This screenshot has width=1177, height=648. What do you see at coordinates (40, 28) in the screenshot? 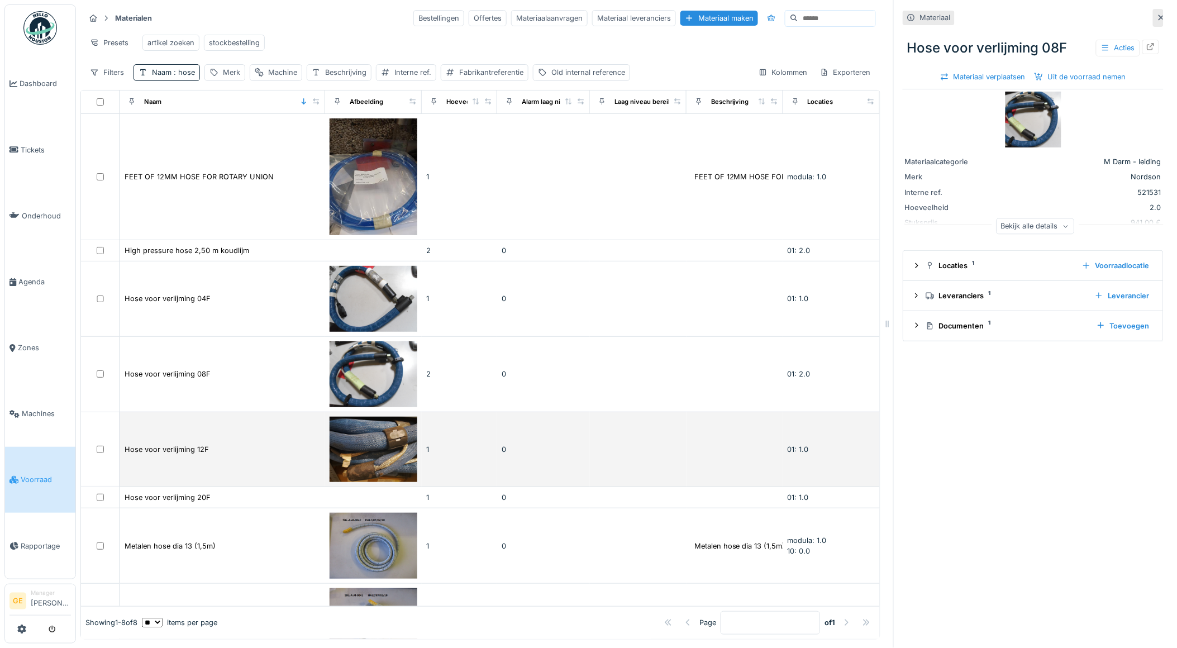
I see `img: Badge_color-CXgf-gQk.svg` at bounding box center [40, 28].